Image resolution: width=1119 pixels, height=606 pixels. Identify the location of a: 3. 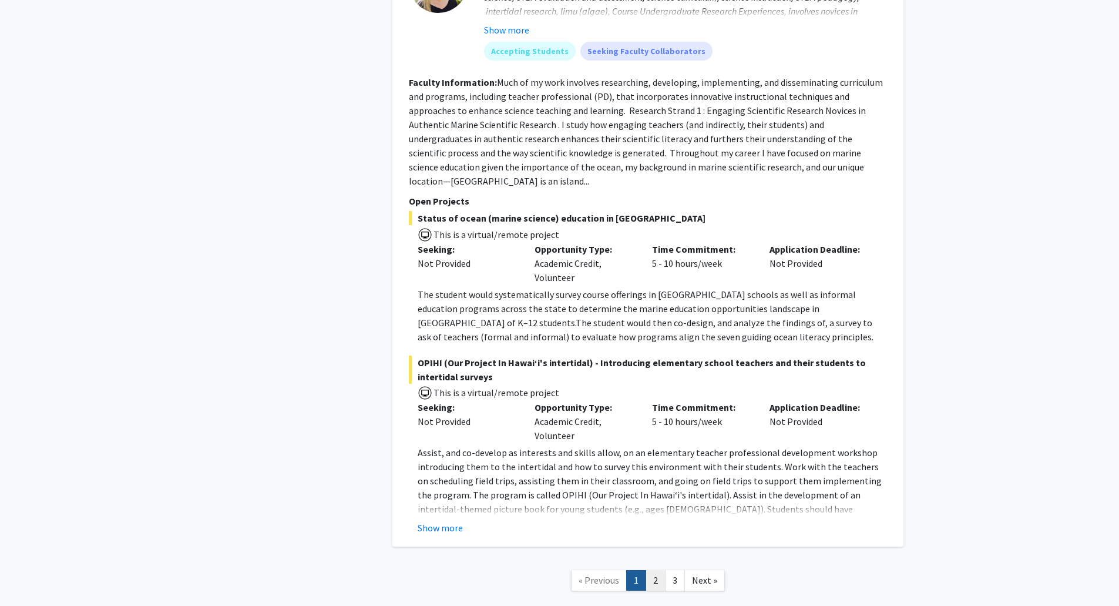
(675, 580).